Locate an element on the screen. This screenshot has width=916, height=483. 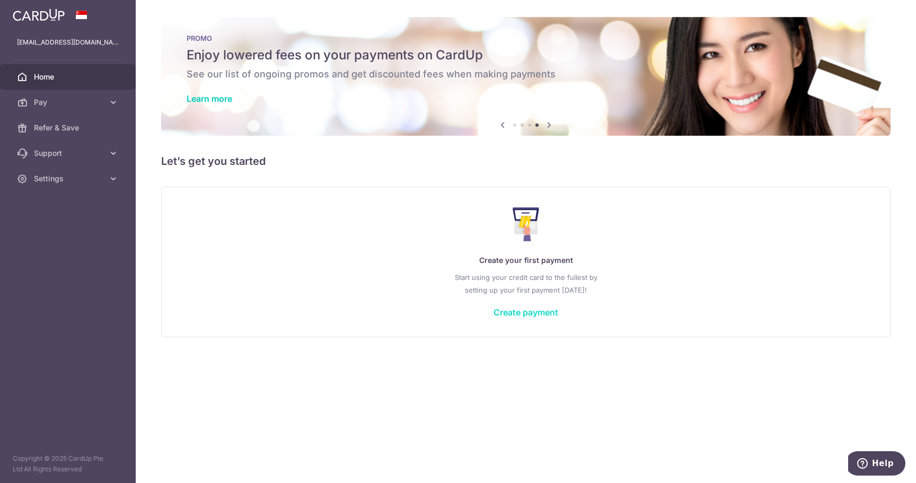
img: Make Payment is located at coordinates (526, 224).